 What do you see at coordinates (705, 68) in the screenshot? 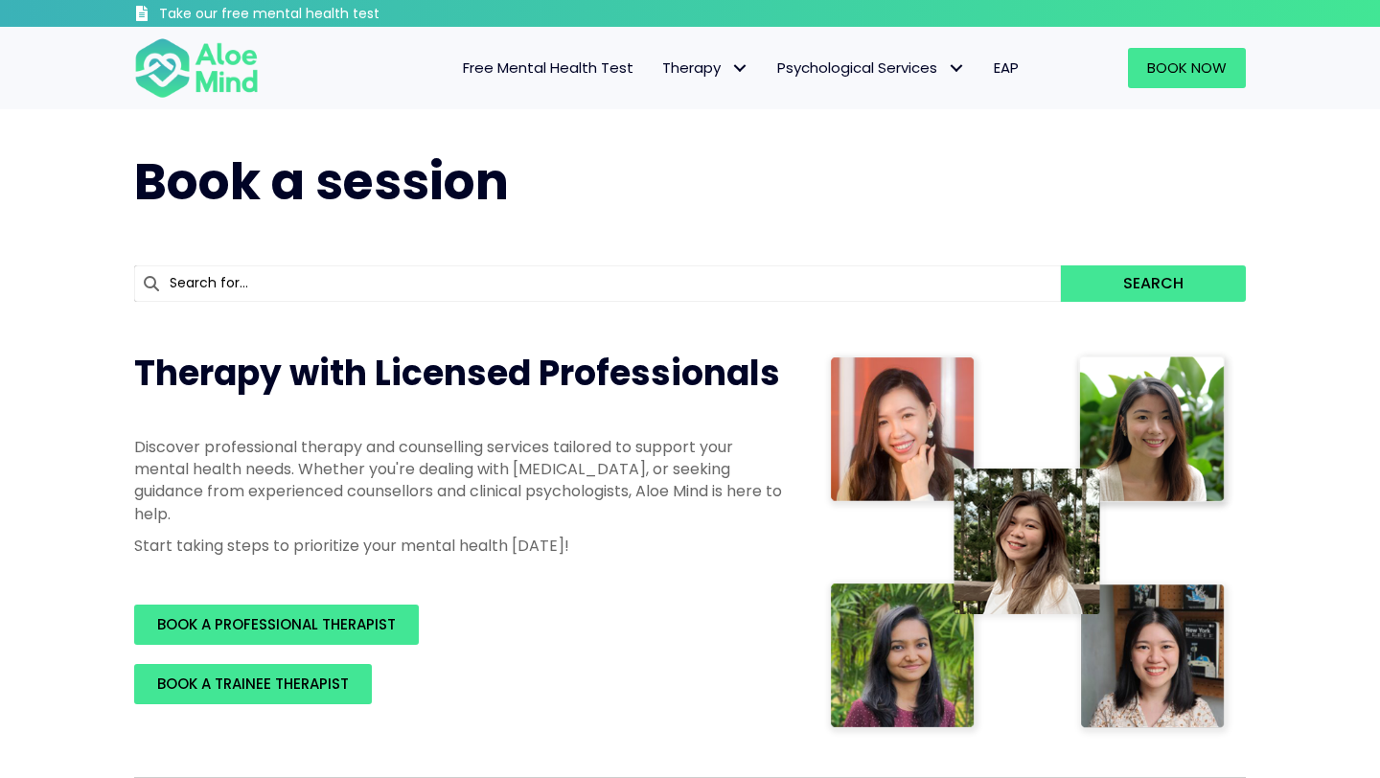
I see `a: TherapyTherapy: submenu` at bounding box center [705, 68].